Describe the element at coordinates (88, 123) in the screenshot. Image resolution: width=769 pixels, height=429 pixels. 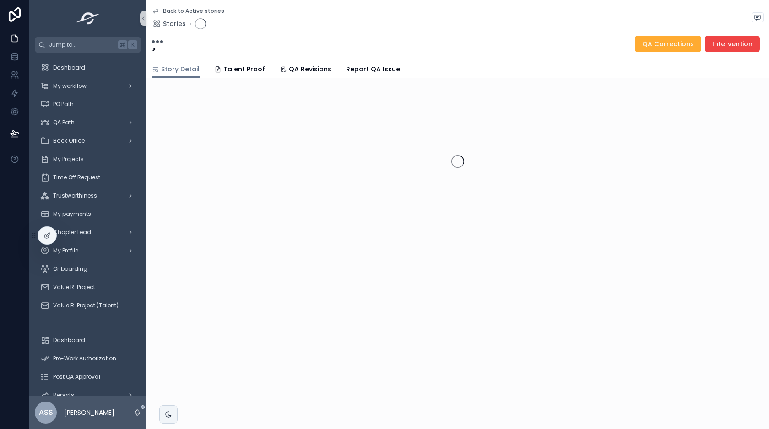
I see `a: QA Path` at that location.